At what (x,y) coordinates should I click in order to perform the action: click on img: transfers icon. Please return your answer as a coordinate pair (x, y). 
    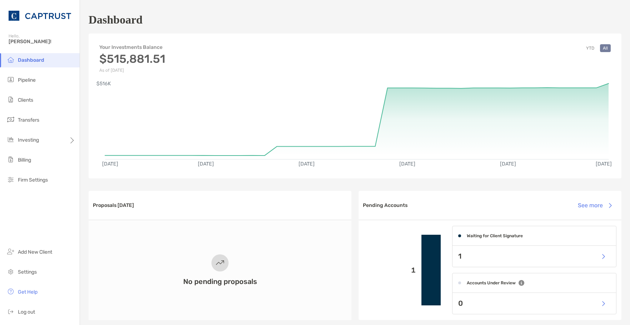
    Looking at the image, I should click on (11, 120).